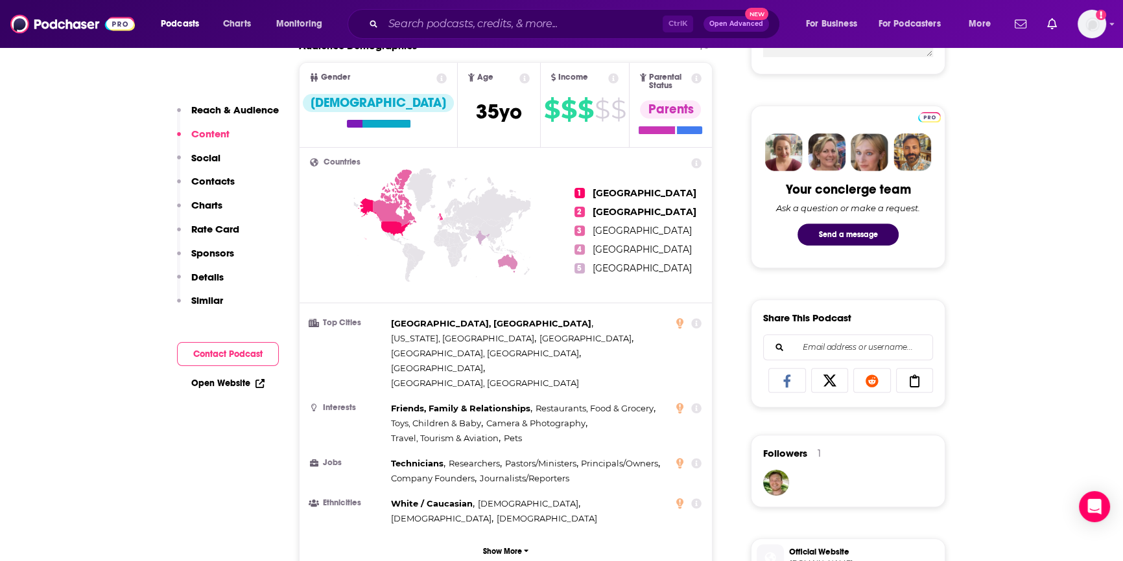  I want to click on button: Send a message, so click(848, 235).